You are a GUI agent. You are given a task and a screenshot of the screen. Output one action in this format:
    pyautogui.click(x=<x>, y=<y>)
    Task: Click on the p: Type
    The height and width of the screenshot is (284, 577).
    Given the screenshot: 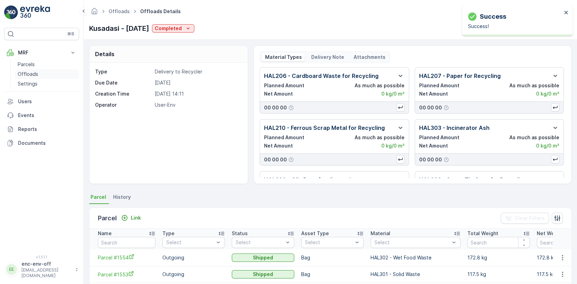 What is the action you would take?
    pyautogui.click(x=123, y=72)
    